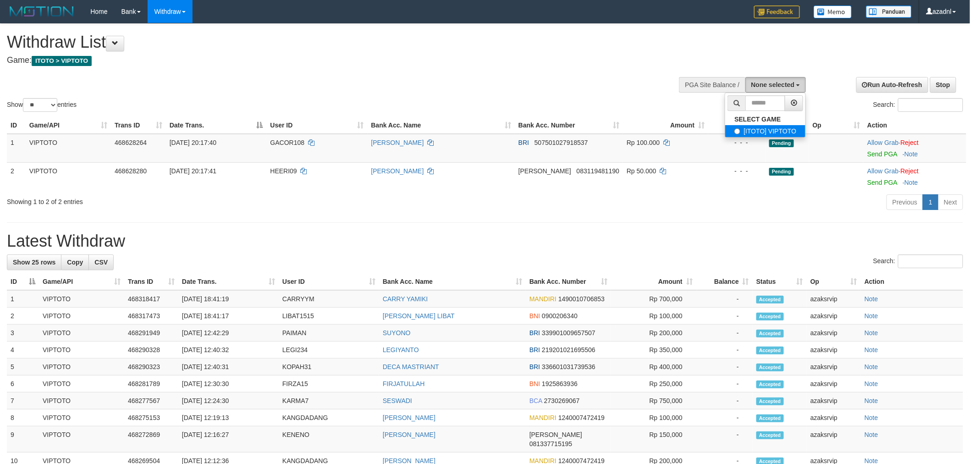 This screenshot has height=464, width=970. Describe the element at coordinates (151, 418) in the screenshot. I see `td: 468275153` at that location.